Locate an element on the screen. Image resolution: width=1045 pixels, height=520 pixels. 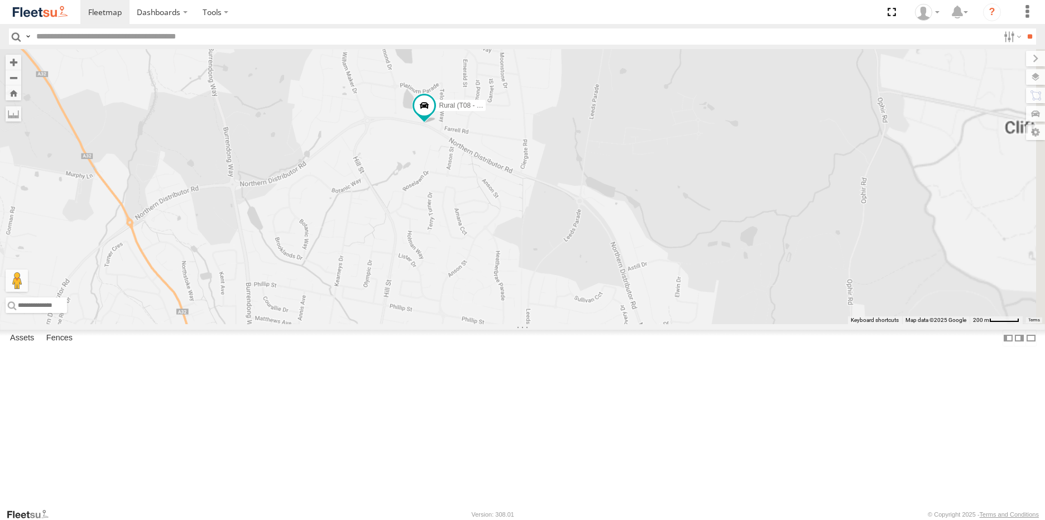
span: 200 m is located at coordinates (981, 320).